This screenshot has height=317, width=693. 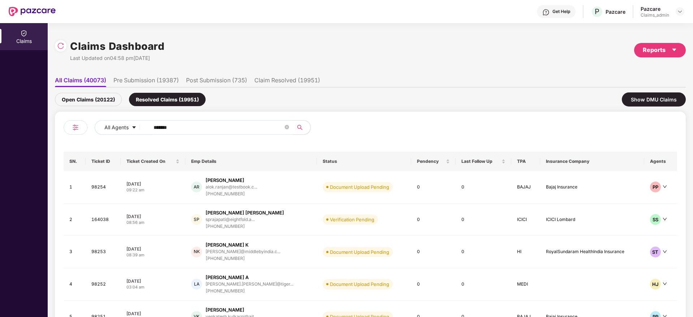 What do you see at coordinates (150, 161) in the screenshot?
I see `span: Ticket Created On` at bounding box center [150, 161].